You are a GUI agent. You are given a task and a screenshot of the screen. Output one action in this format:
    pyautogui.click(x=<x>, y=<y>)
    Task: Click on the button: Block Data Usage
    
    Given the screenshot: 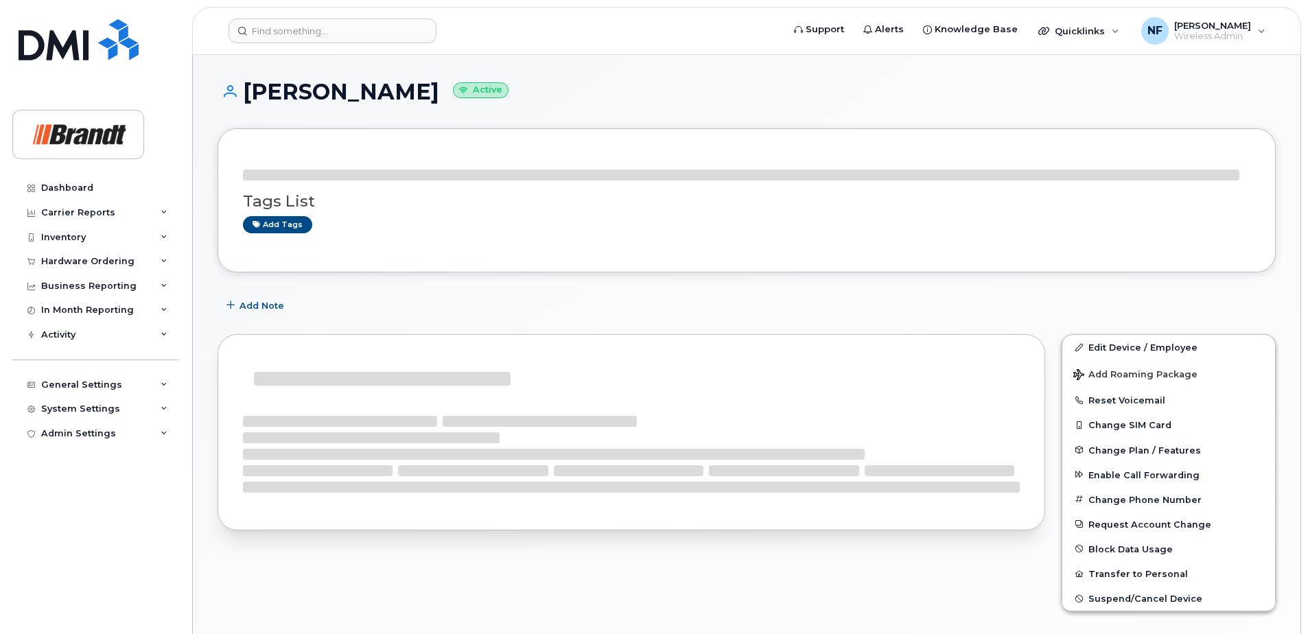 What is the action you would take?
    pyautogui.click(x=1169, y=549)
    